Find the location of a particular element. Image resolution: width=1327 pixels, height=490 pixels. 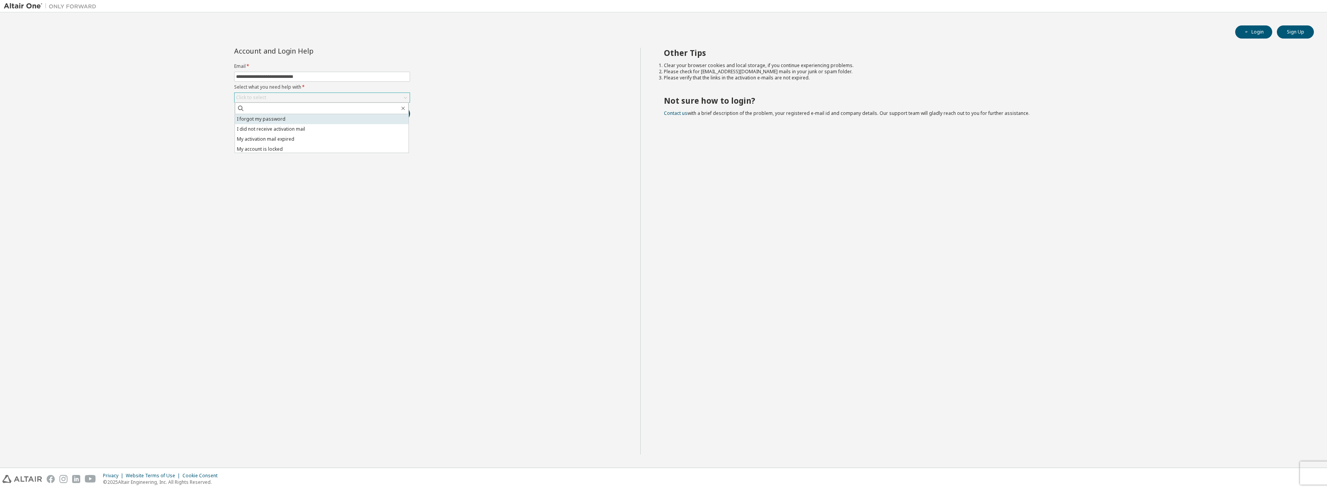

img: linkedin.svg is located at coordinates (76, 479).